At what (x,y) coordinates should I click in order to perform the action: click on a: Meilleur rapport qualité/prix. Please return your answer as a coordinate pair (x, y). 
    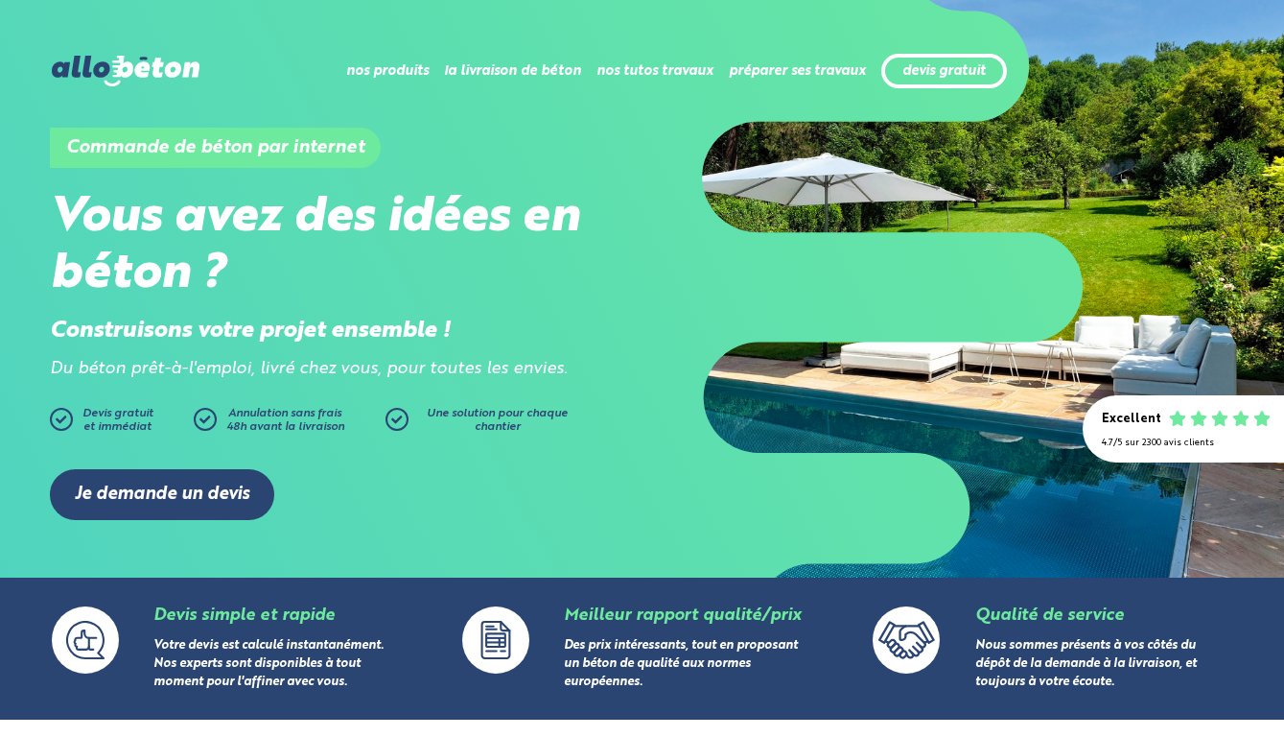
    Looking at the image, I should click on (682, 615).